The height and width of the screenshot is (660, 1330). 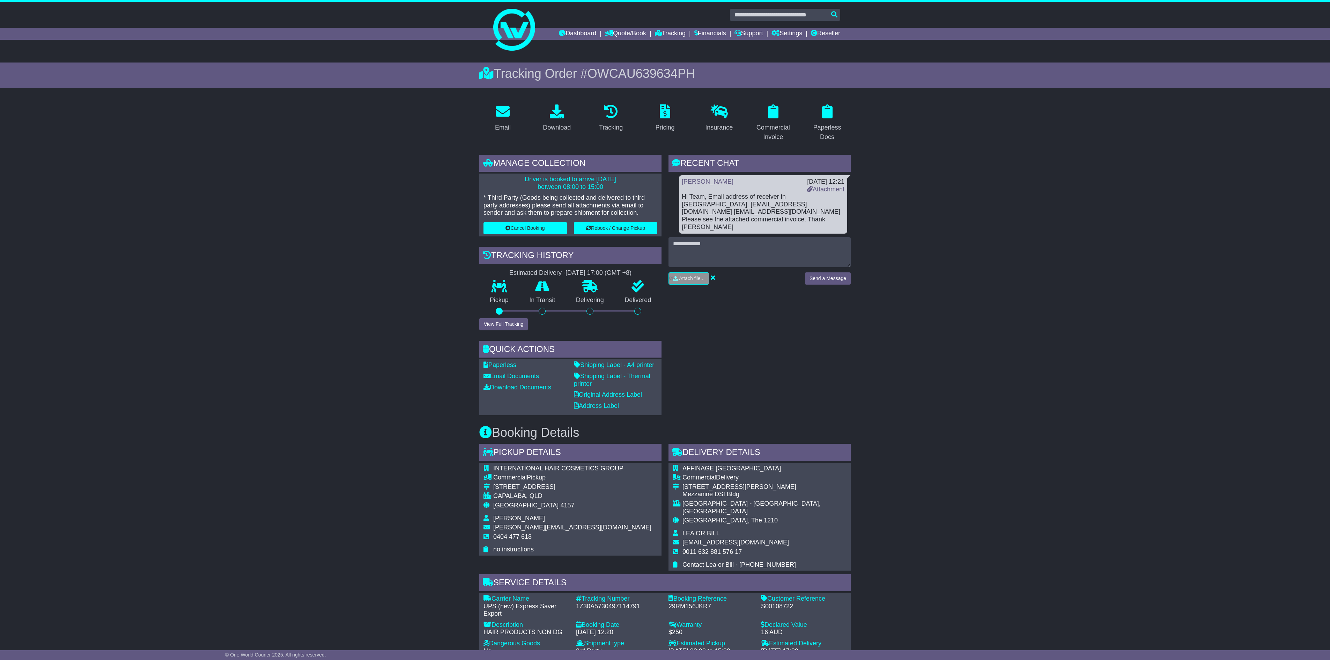 What do you see at coordinates (526, 599) in the screenshot?
I see `div: Carrier Name` at bounding box center [526, 599].